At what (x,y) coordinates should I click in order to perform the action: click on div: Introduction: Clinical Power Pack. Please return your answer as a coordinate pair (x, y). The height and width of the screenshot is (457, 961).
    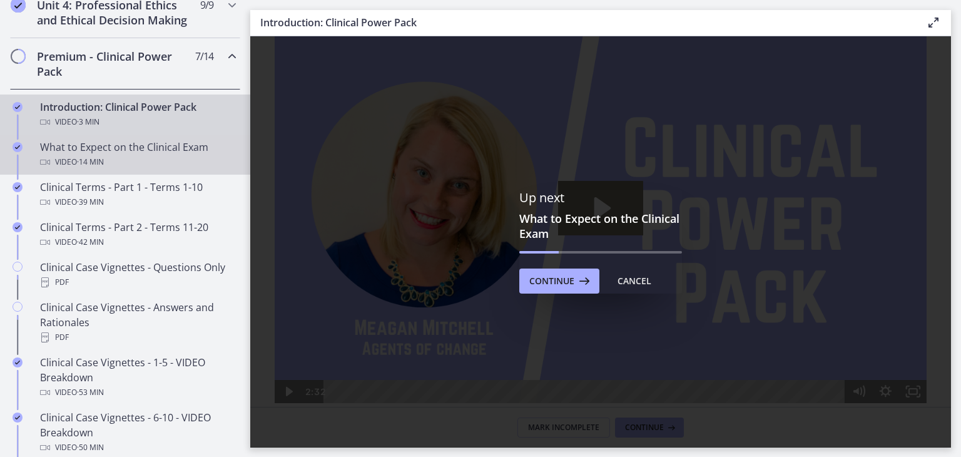
    Looking at the image, I should click on (138, 115).